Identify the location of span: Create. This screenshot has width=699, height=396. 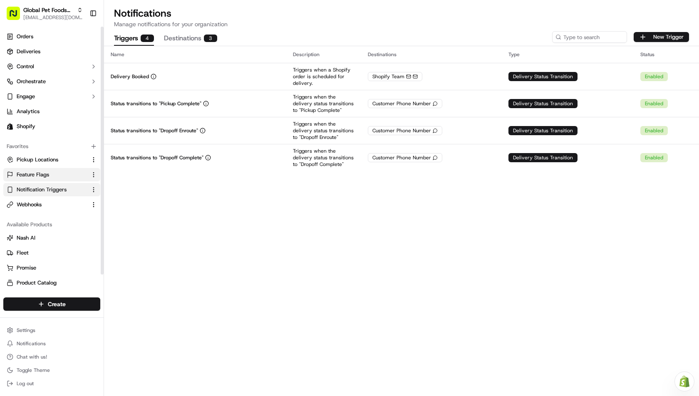
(57, 304).